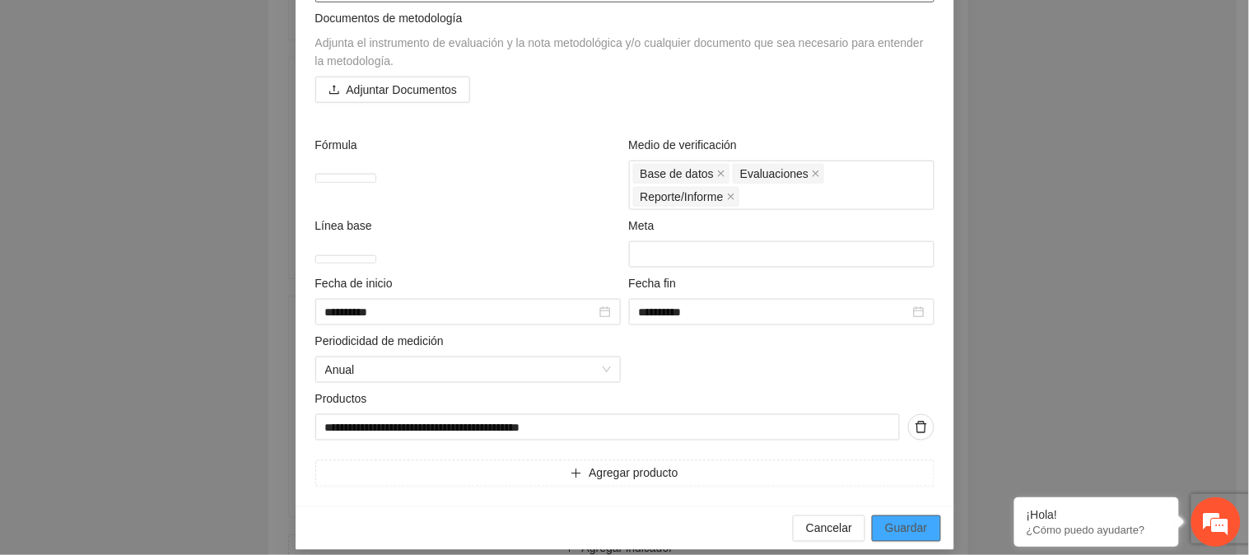 The width and height of the screenshot is (1249, 555). What do you see at coordinates (1096, 514) in the screenshot?
I see `div: ¡Hola!` at bounding box center [1096, 514].